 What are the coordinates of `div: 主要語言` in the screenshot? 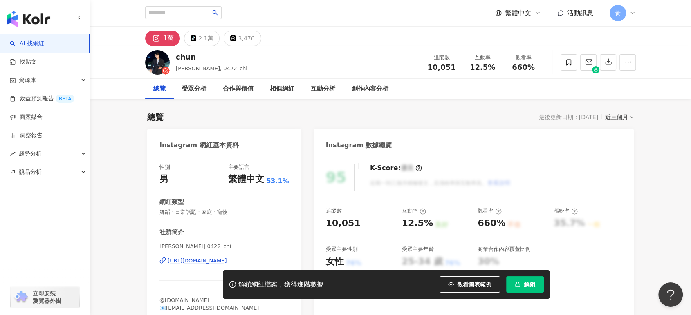 It's located at (239, 168).